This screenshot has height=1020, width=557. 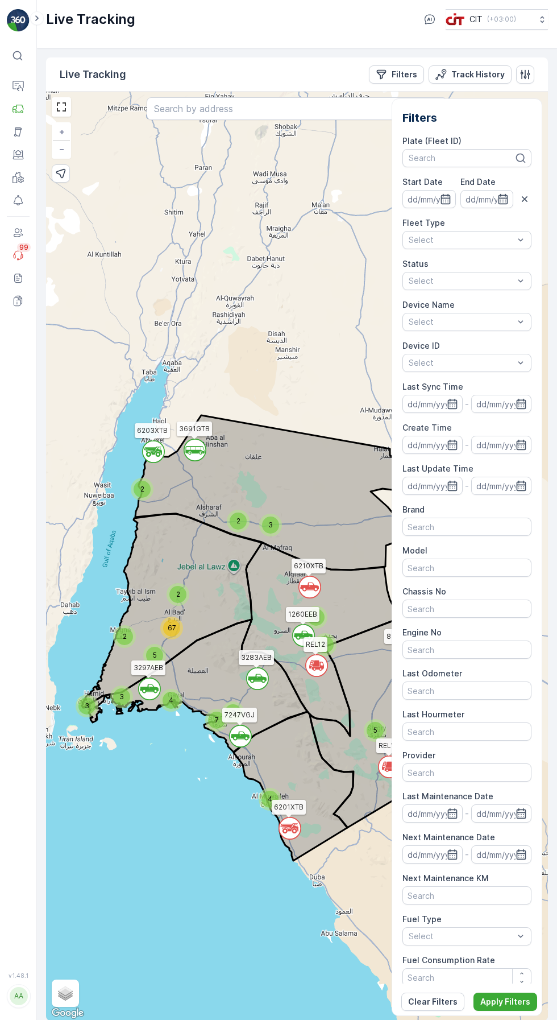 What do you see at coordinates (297, 109) in the screenshot?
I see `input: Search by address` at bounding box center [297, 109].